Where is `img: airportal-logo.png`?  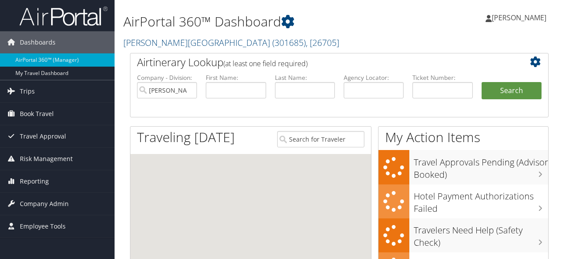
img: airportal-logo.png is located at coordinates (63, 16).